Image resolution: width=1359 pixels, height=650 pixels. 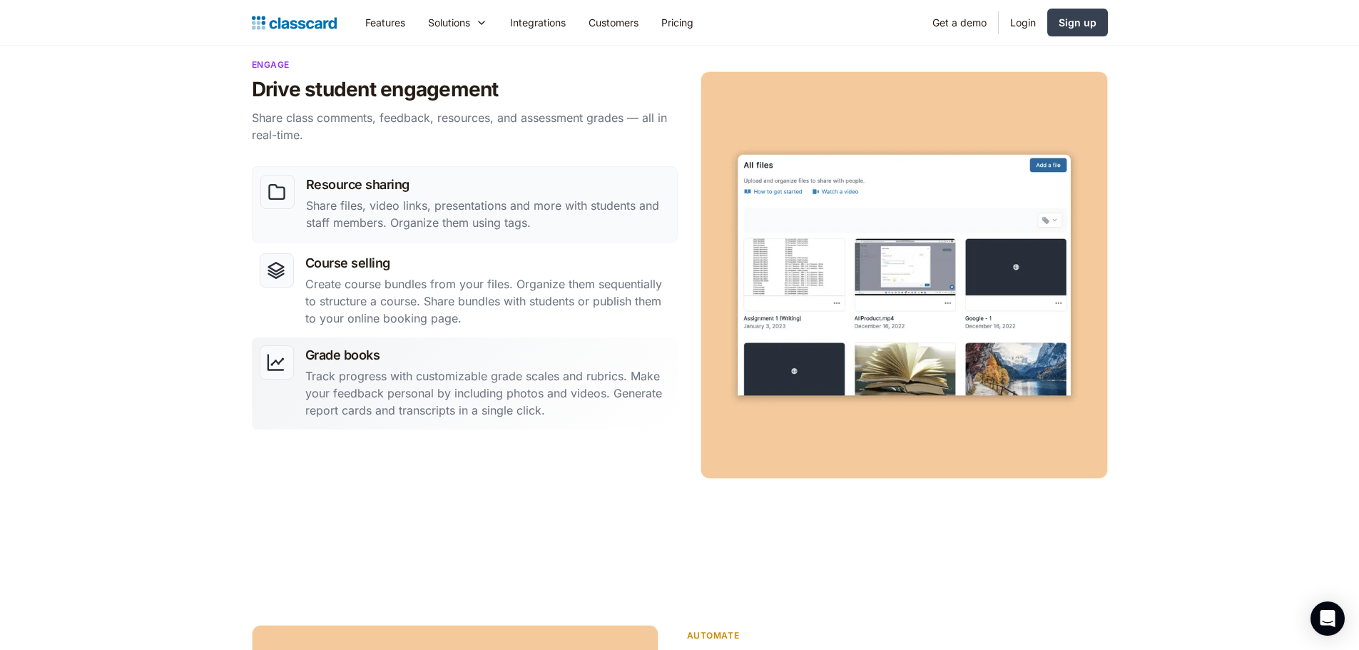 What do you see at coordinates (487, 184) in the screenshot?
I see `h3: Resource sharing` at bounding box center [487, 184].